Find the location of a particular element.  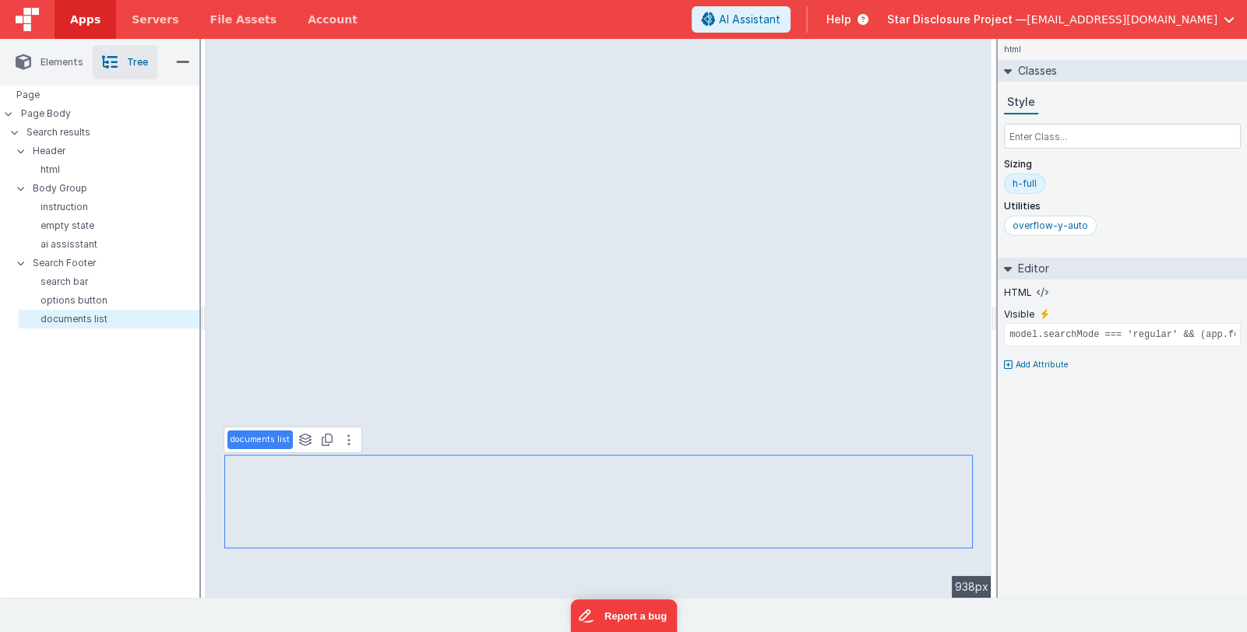

p: instruction is located at coordinates (112, 207).